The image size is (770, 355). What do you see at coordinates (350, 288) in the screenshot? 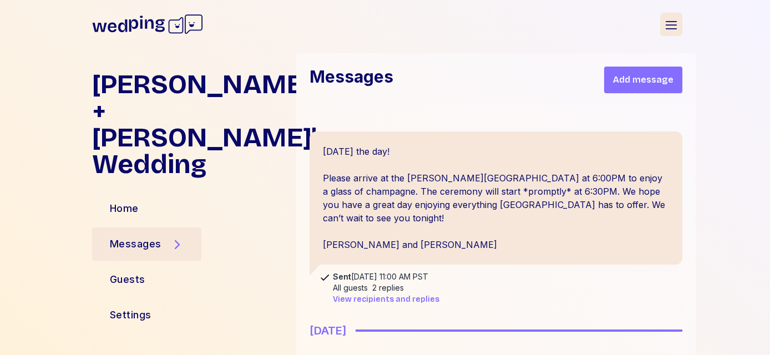
I see `div: All guests` at bounding box center [350, 288].